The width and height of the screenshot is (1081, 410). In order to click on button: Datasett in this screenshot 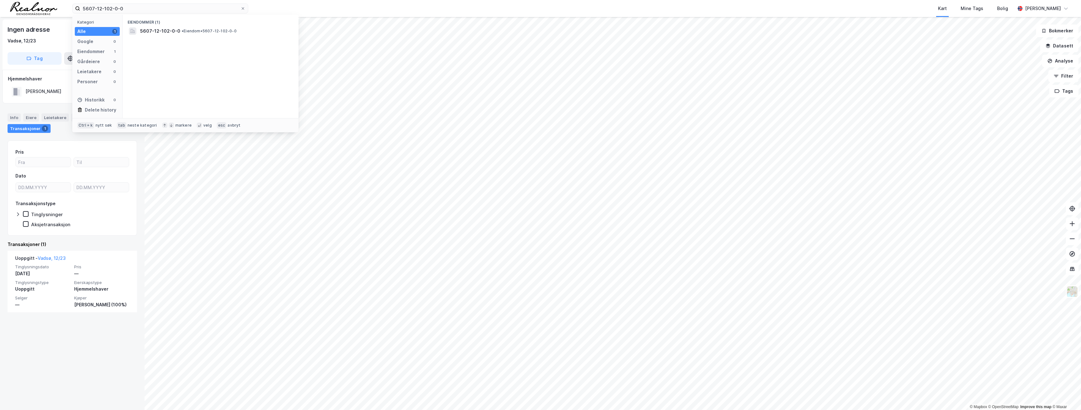, I will do `click(1060, 46)`.